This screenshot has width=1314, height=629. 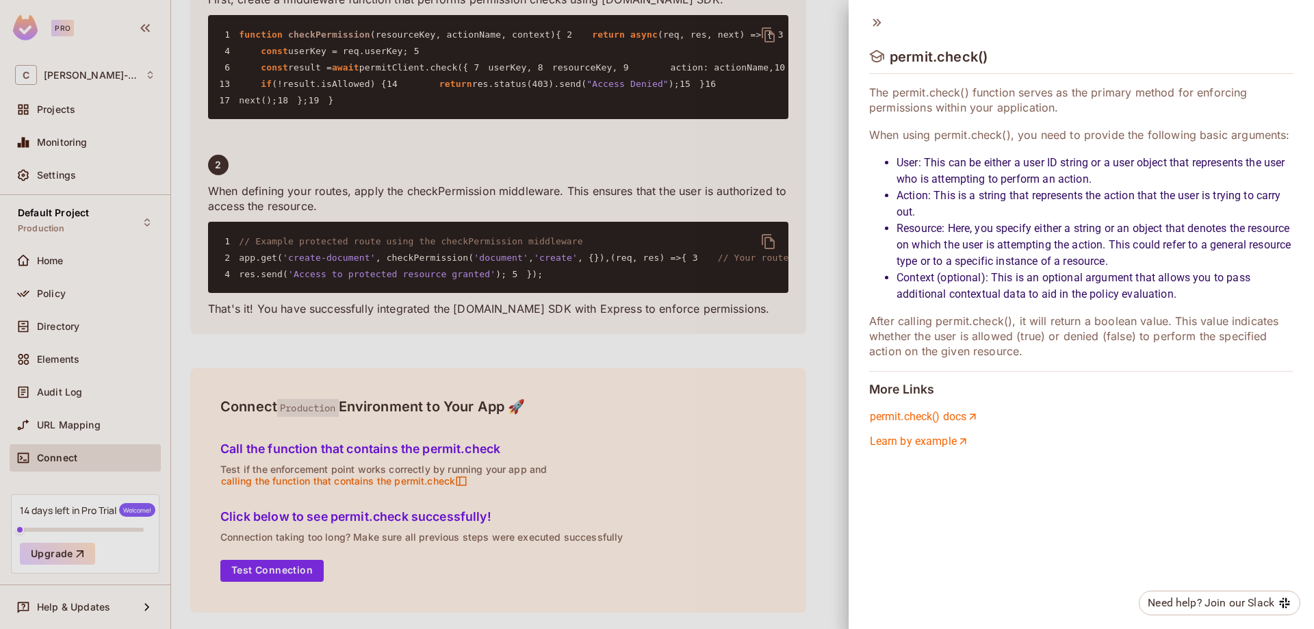 What do you see at coordinates (1082, 389) in the screenshot?
I see `h5: More Links` at bounding box center [1082, 389].